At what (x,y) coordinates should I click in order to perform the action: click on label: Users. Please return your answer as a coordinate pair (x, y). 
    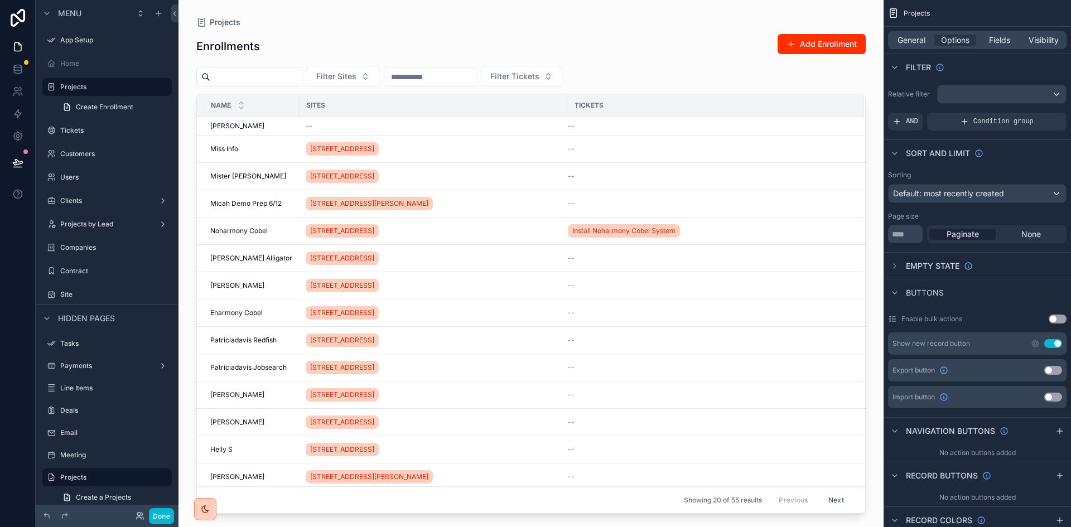
    Looking at the image, I should click on (115, 177).